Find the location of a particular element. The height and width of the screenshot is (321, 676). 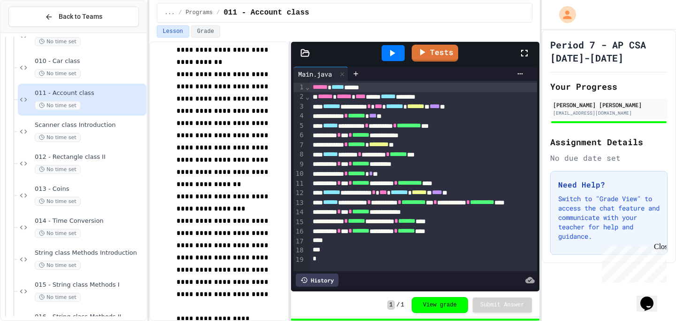

div: 16 is located at coordinates (299, 232).